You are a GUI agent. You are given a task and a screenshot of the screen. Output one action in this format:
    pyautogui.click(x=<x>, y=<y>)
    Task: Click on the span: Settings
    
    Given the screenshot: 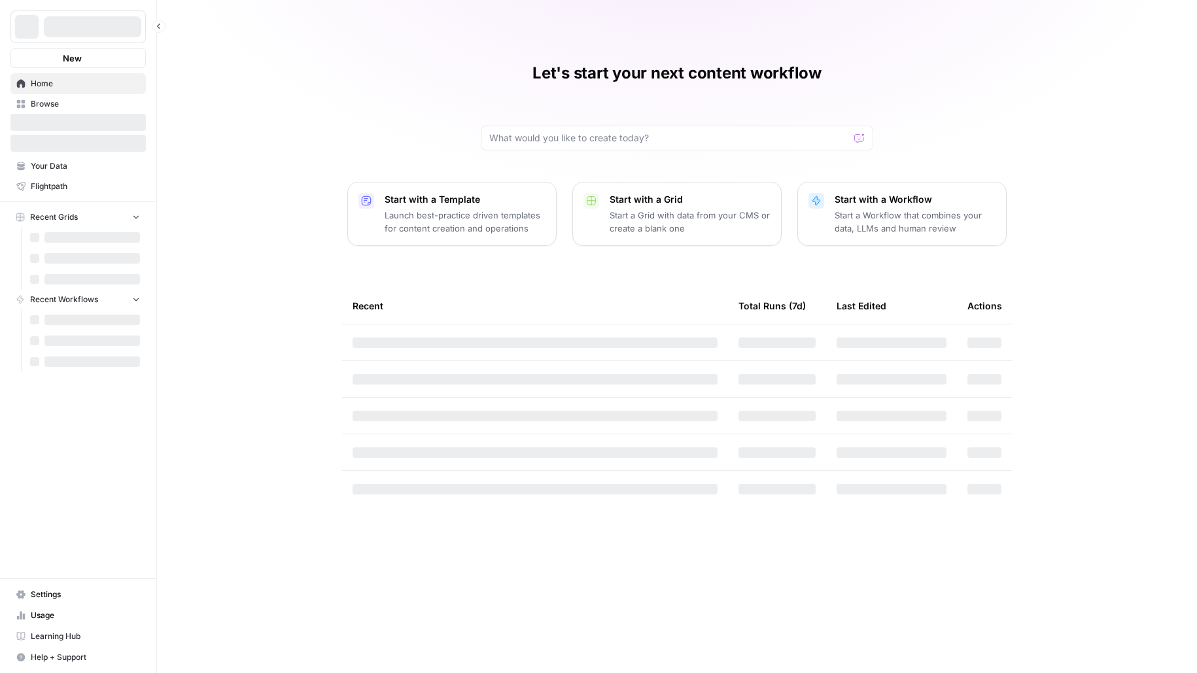 What is the action you would take?
    pyautogui.click(x=85, y=595)
    